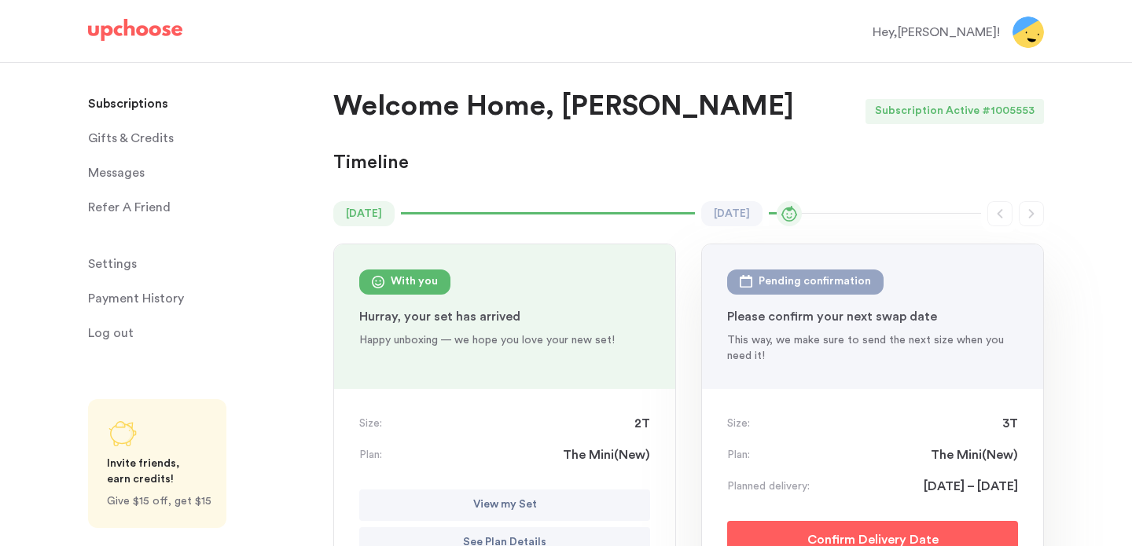  I want to click on a: Payment History, so click(201, 299).